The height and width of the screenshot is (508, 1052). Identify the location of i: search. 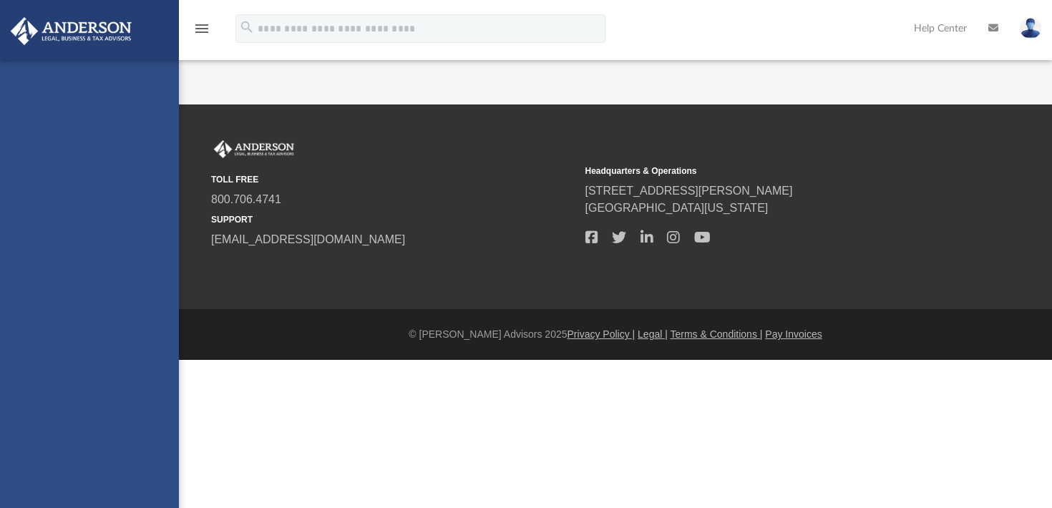
(247, 27).